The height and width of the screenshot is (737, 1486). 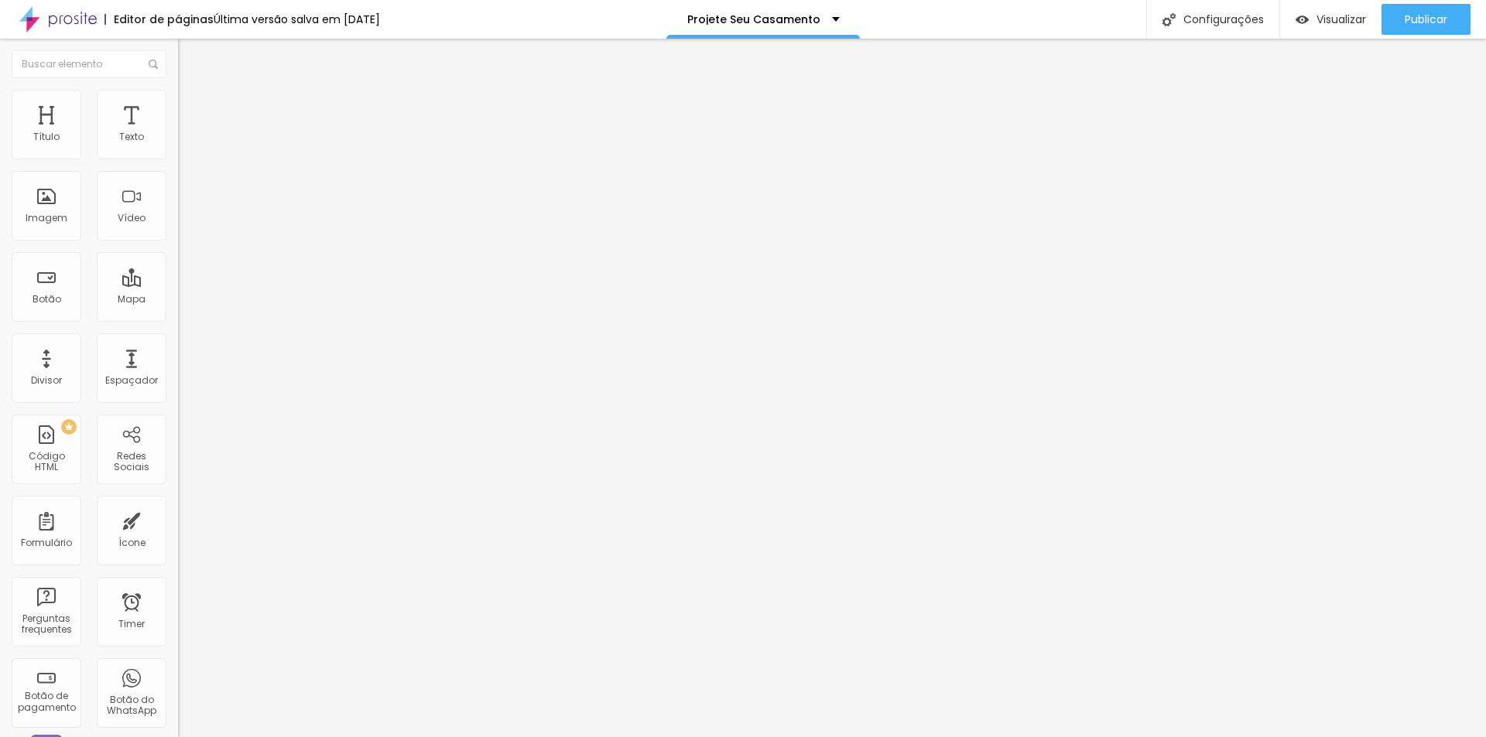 I want to click on div: Timer, so click(x=132, y=624).